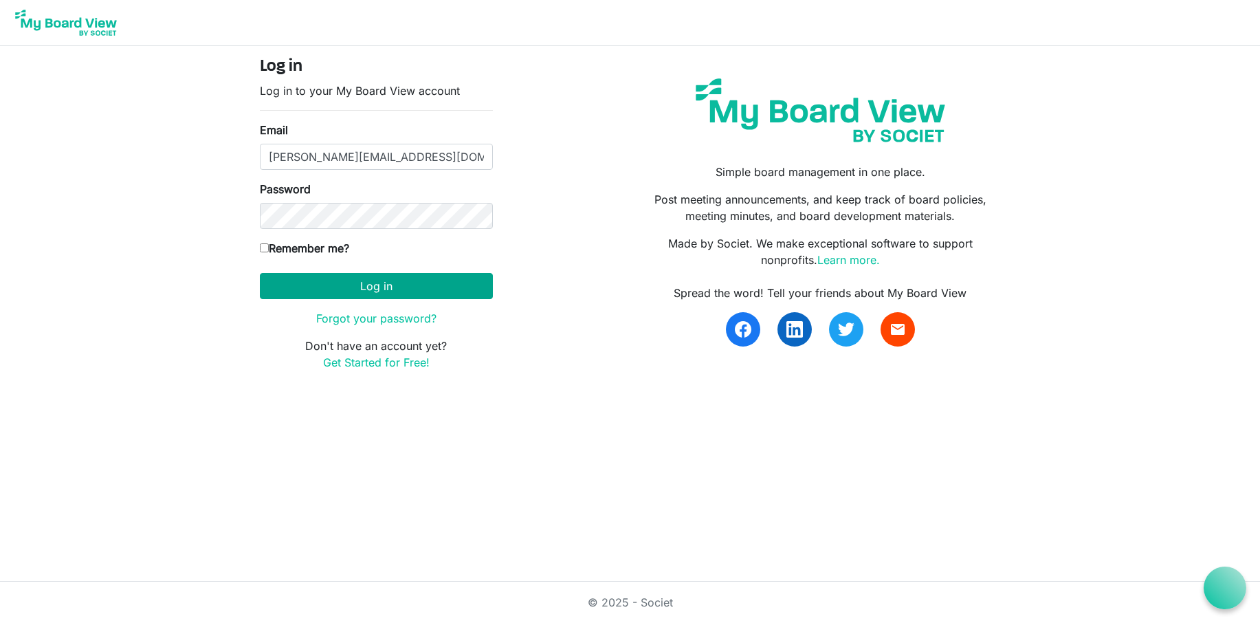 This screenshot has height=623, width=1260. What do you see at coordinates (376, 286) in the screenshot?
I see `button: Log in` at bounding box center [376, 286].